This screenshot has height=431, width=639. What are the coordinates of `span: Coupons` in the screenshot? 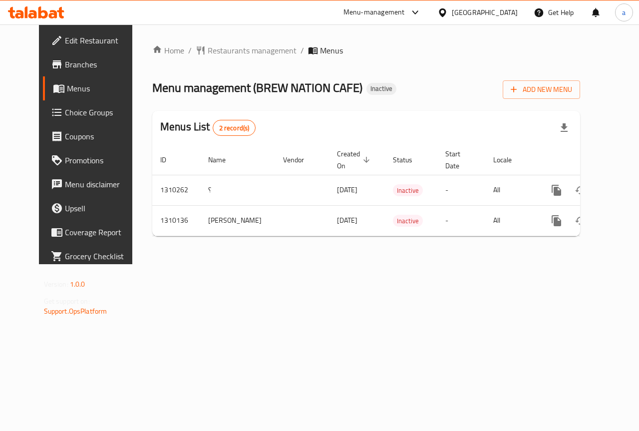 It's located at (101, 136).